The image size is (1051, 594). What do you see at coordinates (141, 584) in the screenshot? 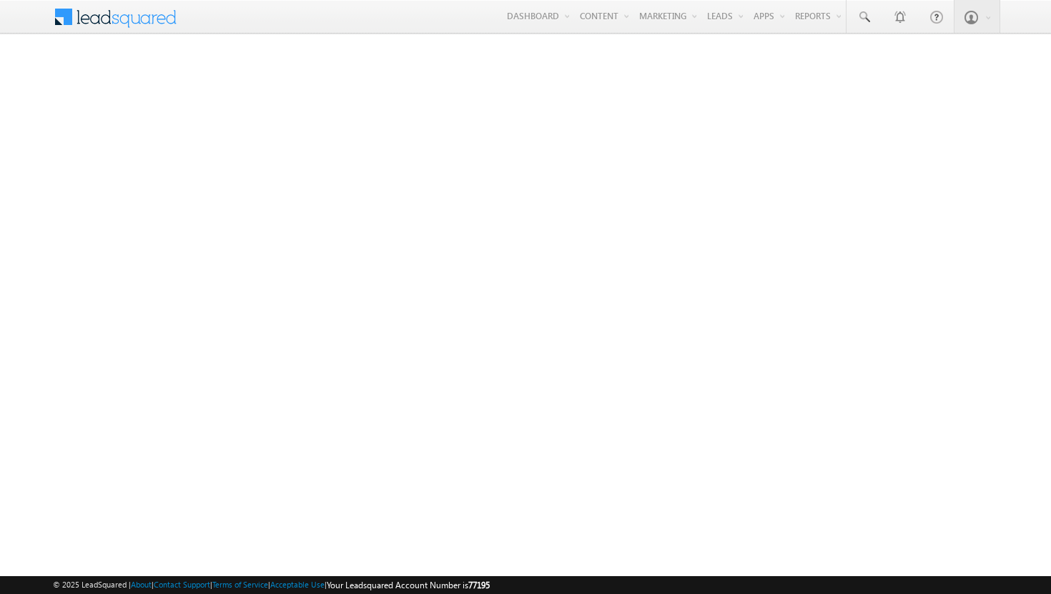
I see `a: About` at bounding box center [141, 584].